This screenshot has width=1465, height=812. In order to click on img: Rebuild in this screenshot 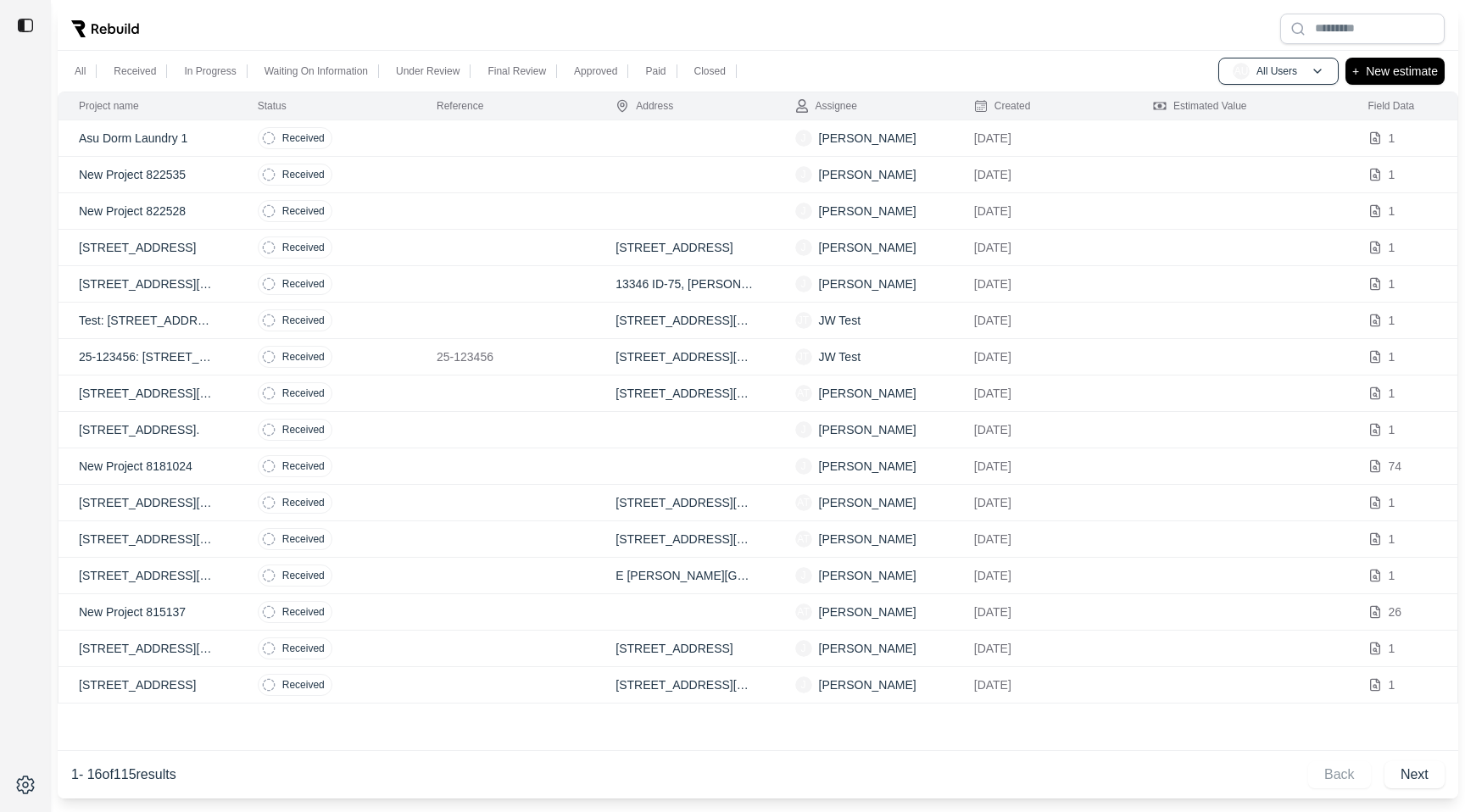, I will do `click(105, 28)`.